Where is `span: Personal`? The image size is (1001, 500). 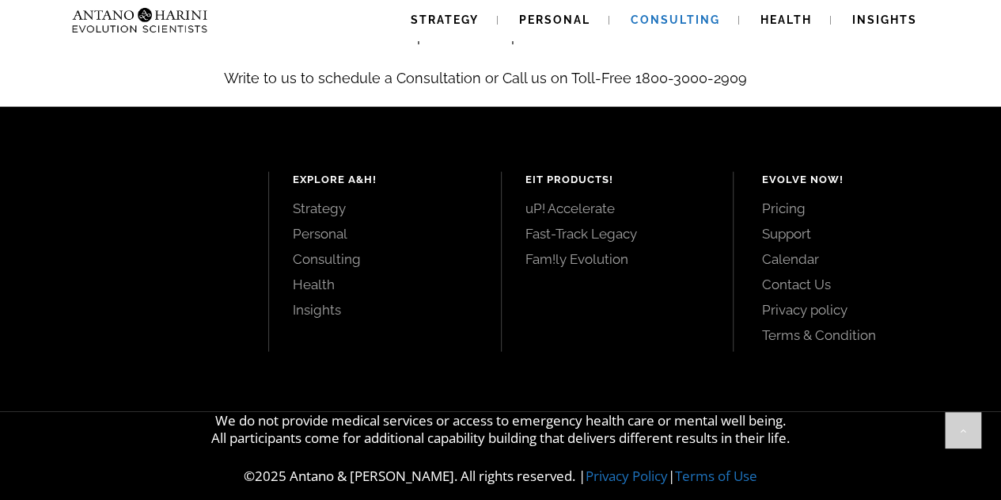 span: Personal is located at coordinates (555, 20).